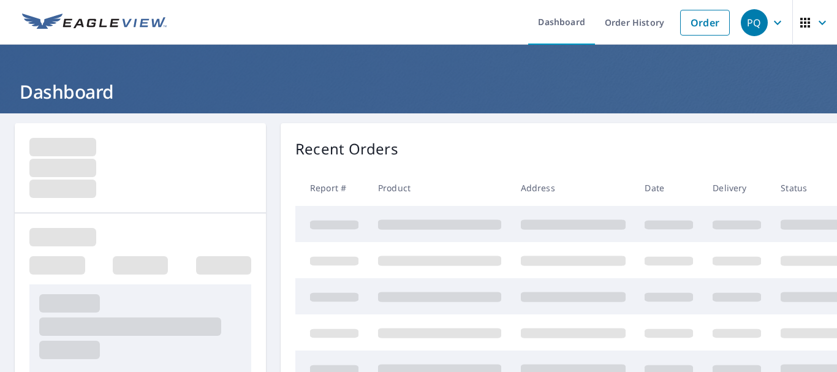 This screenshot has width=837, height=372. What do you see at coordinates (347, 149) in the screenshot?
I see `p: Recent Orders` at bounding box center [347, 149].